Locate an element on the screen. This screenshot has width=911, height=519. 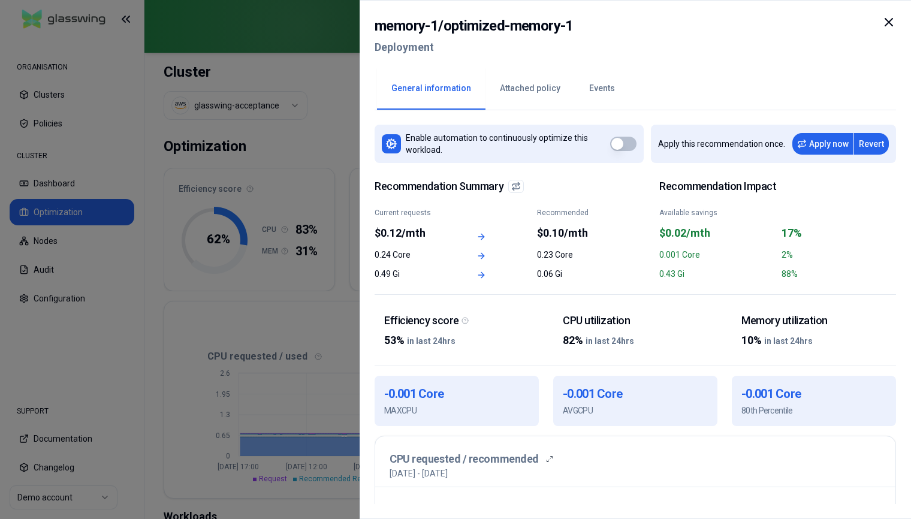
div: 10% is located at coordinates (814, 340).